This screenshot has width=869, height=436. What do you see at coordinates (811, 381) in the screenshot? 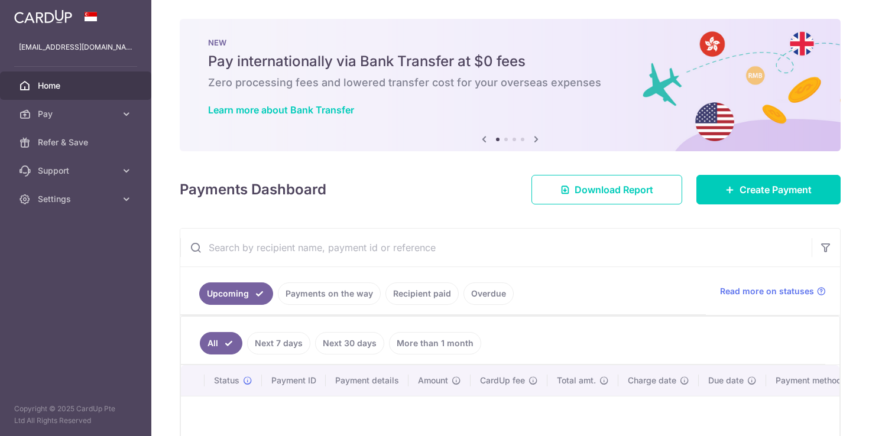
I see `th: Payment method` at bounding box center [811, 381].